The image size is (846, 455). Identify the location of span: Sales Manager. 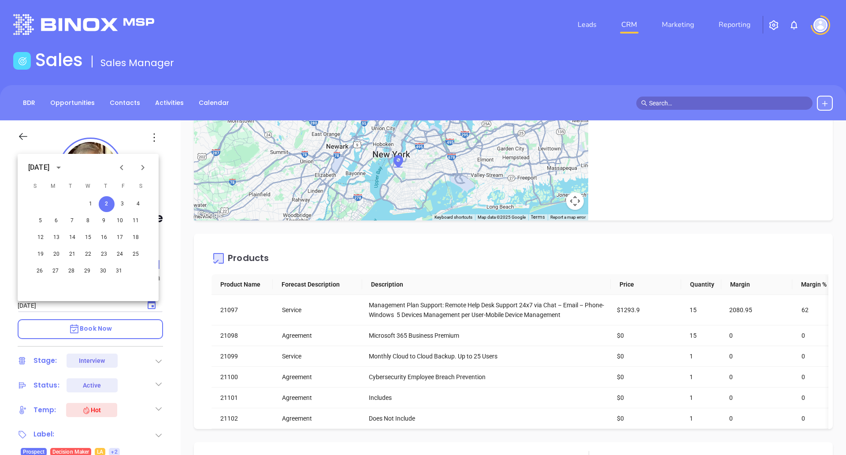
(137, 63).